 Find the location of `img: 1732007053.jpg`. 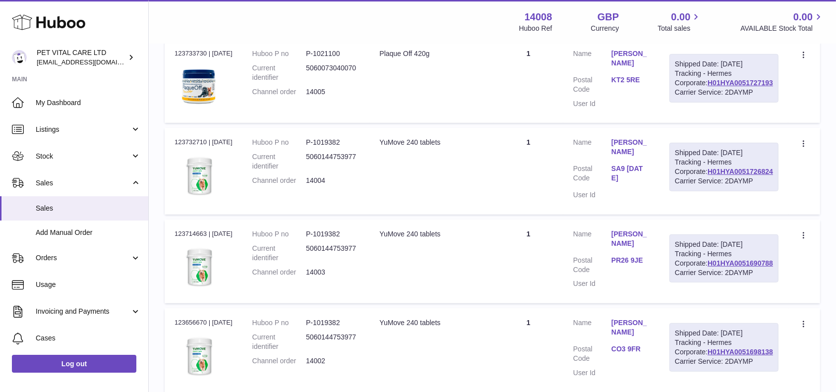

img: 1732007053.jpg is located at coordinates (199, 86).